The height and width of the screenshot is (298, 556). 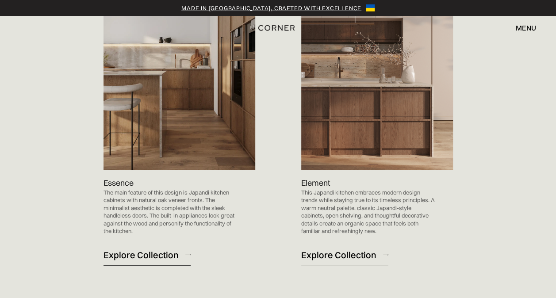 What do you see at coordinates (170, 212) in the screenshot?
I see `p: The main feature of this design is Japandi kitchen cabinets with natural oak veneer fronts. The m...` at bounding box center [170, 212].